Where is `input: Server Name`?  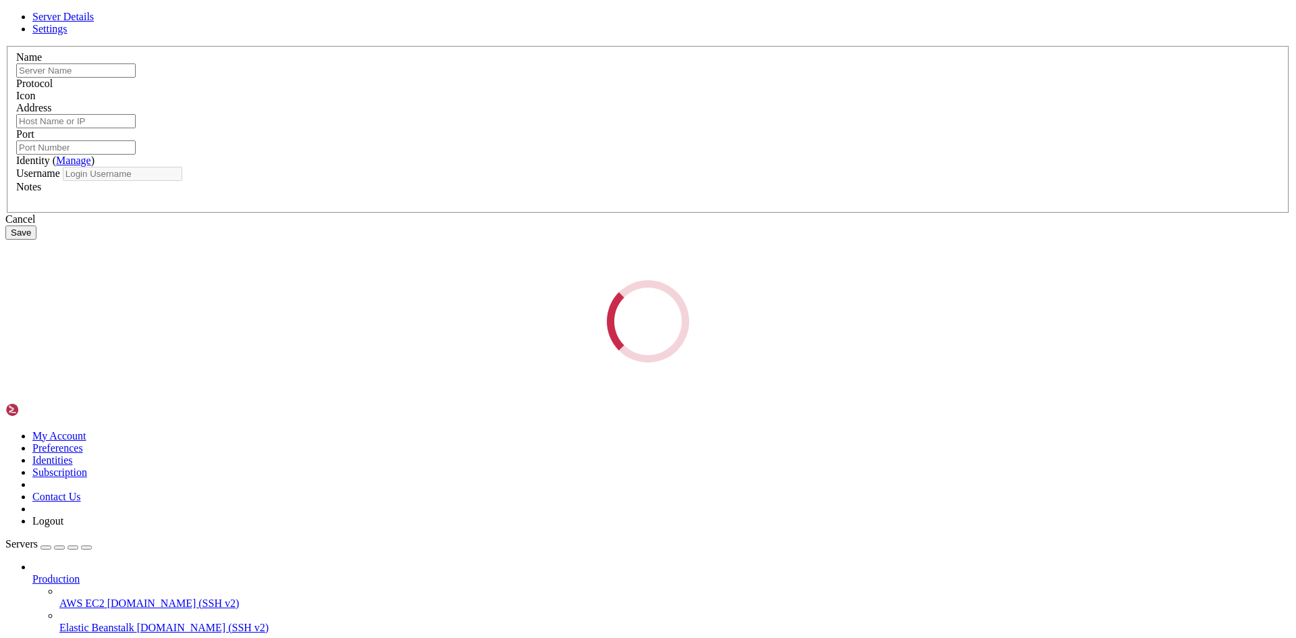 input: Server Name is located at coordinates (76, 70).